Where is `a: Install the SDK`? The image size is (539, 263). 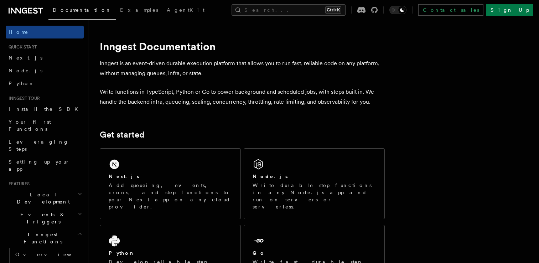 a: Install the SDK is located at coordinates (45, 109).